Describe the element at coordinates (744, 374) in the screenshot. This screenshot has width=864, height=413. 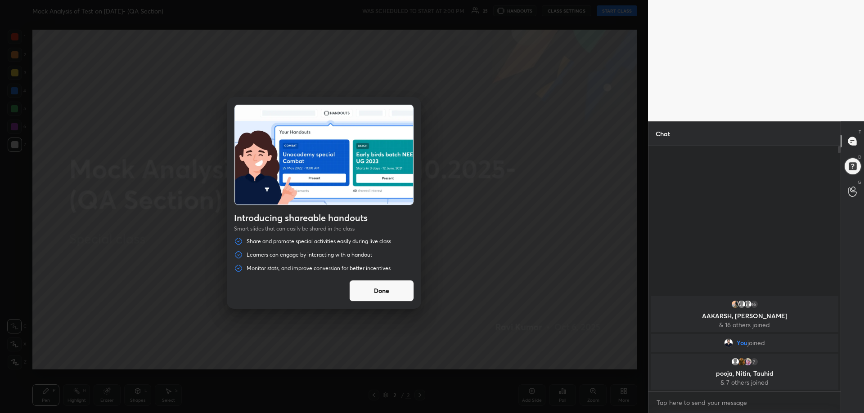
I see `p: pooja, Nitin, Tauhid` at that location.